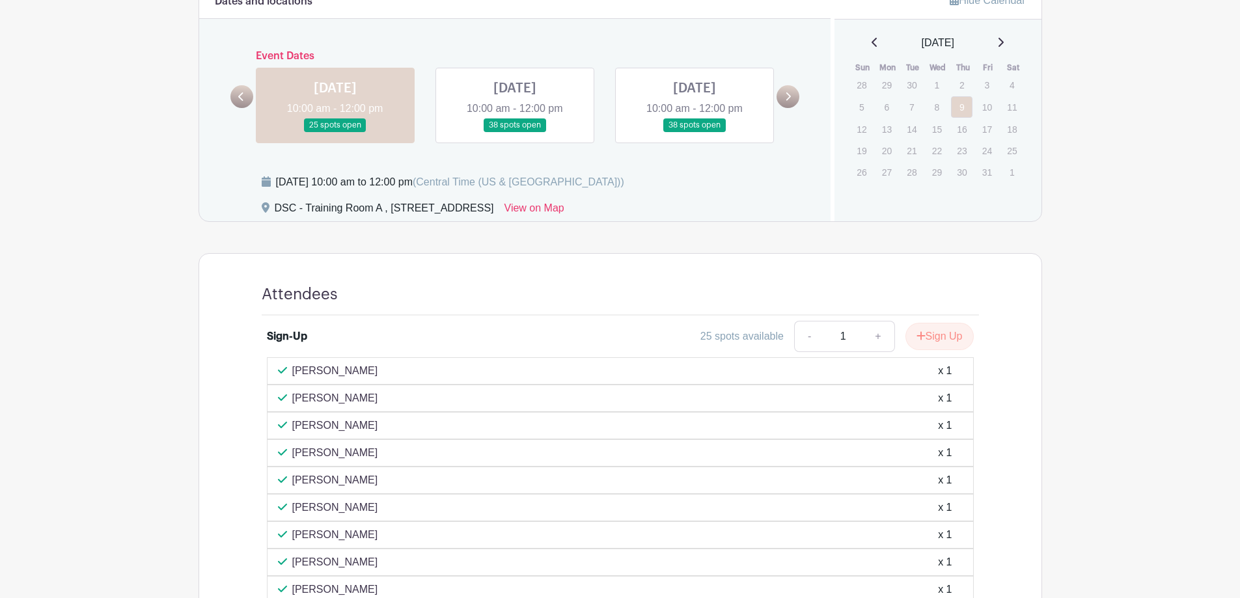 Image resolution: width=1240 pixels, height=598 pixels. I want to click on p: 26, so click(861, 172).